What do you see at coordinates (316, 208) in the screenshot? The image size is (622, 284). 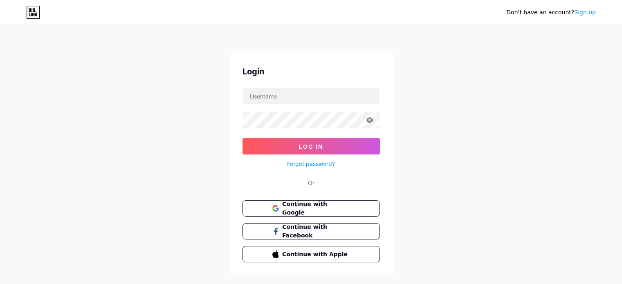 I see `span: Continue with Google` at bounding box center [316, 208].